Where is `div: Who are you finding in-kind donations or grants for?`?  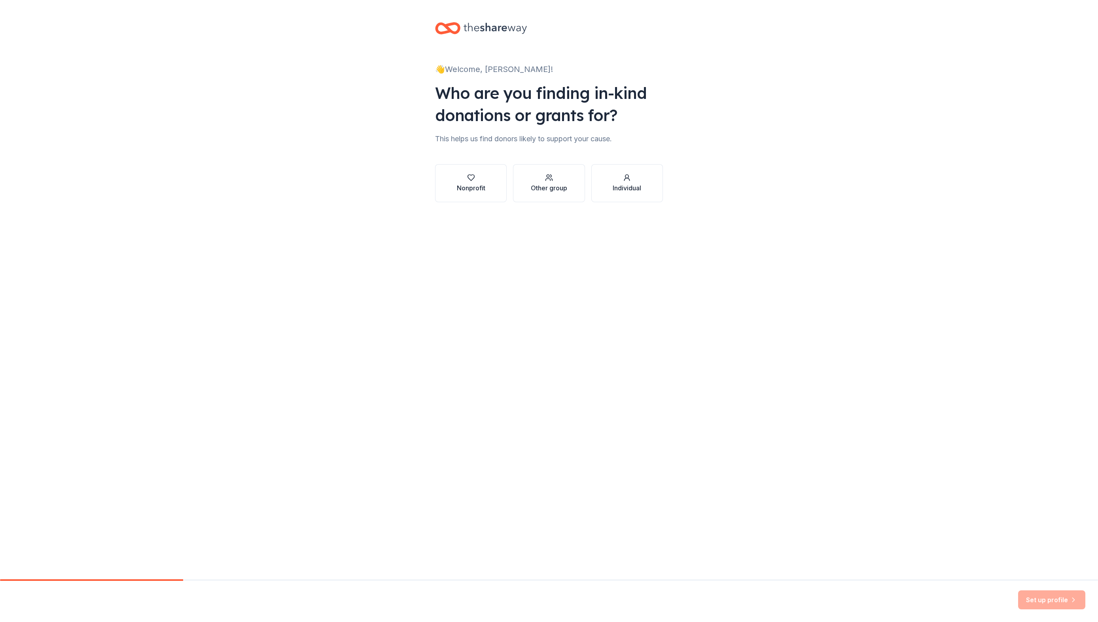
div: Who are you finding in-kind donations or grants for? is located at coordinates (549, 104).